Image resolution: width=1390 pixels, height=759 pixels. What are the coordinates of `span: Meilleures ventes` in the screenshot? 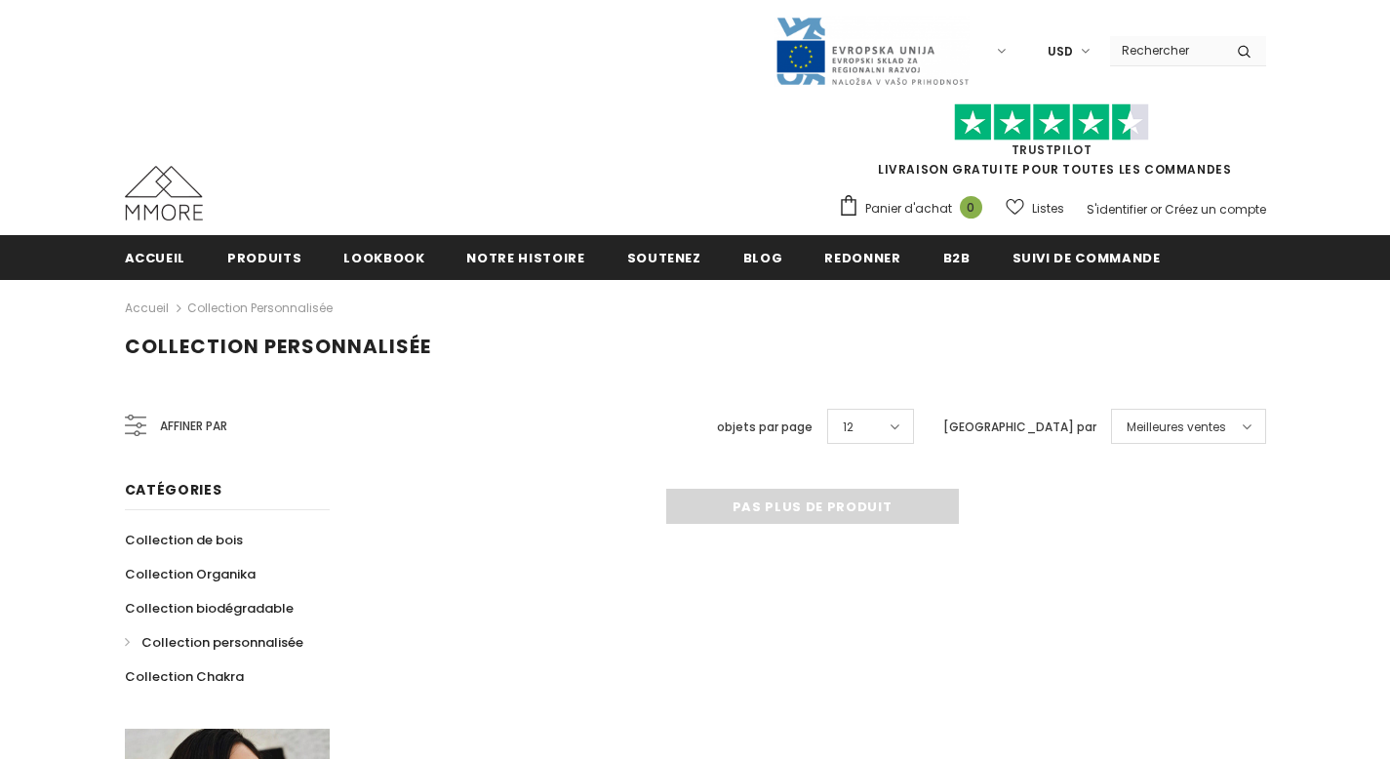 It's located at (1176, 427).